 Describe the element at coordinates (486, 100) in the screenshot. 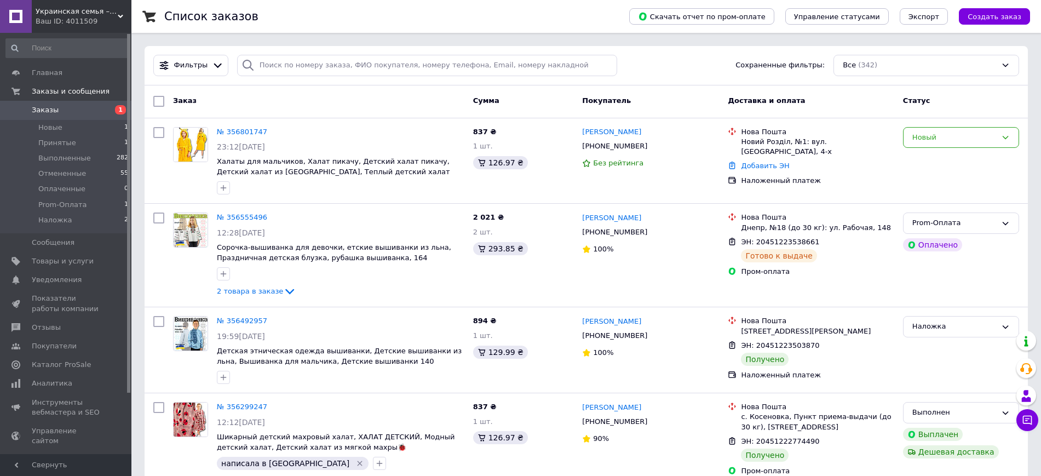

I see `span: Сумма` at that location.